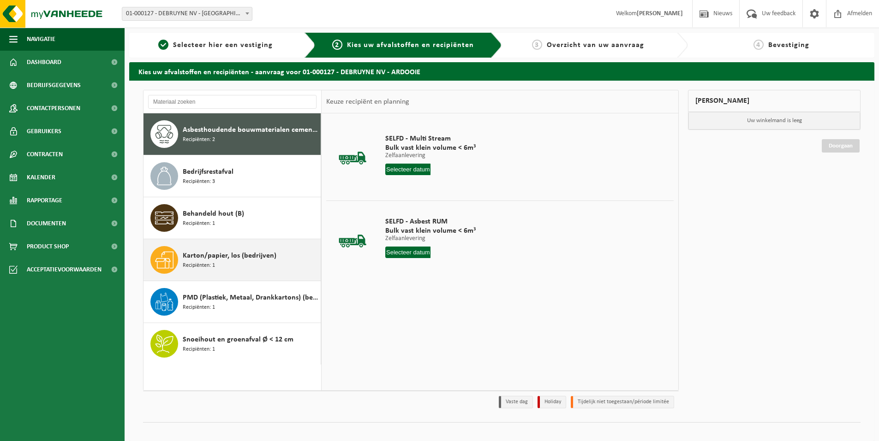  Describe the element at coordinates (501, 71) in the screenshot. I see `h2: Kies uw afvalstoffen en recipiënten - aanvraag voor 01-000127 - DEBRUYNE NV - ARDOOIE` at that location.